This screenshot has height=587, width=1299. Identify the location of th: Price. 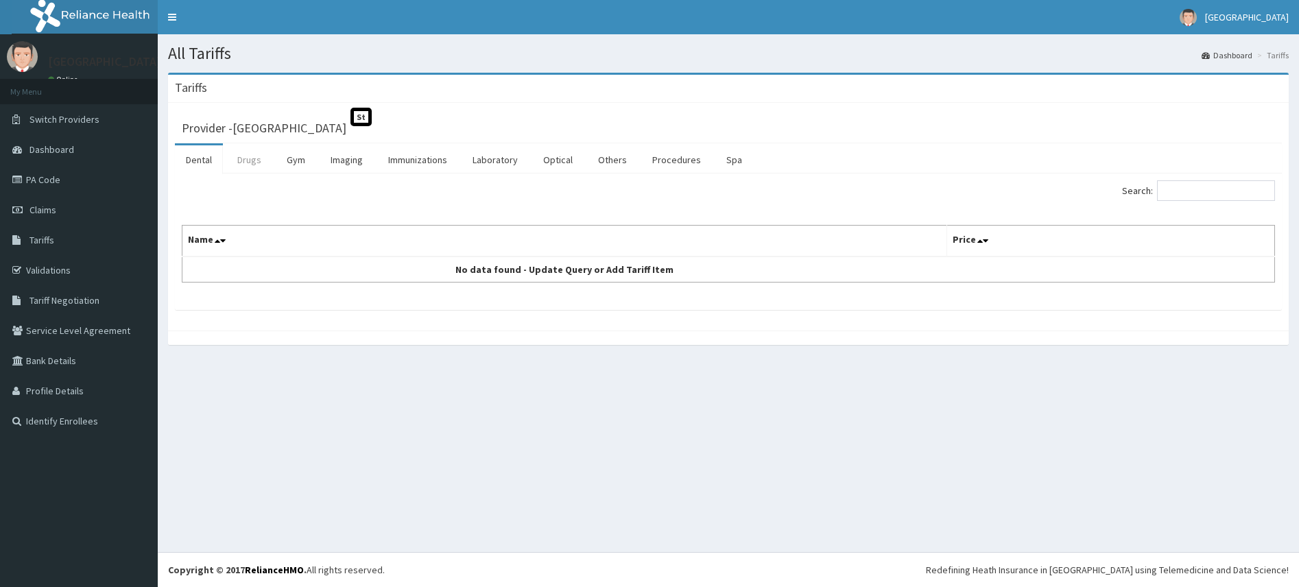
(1111, 241).